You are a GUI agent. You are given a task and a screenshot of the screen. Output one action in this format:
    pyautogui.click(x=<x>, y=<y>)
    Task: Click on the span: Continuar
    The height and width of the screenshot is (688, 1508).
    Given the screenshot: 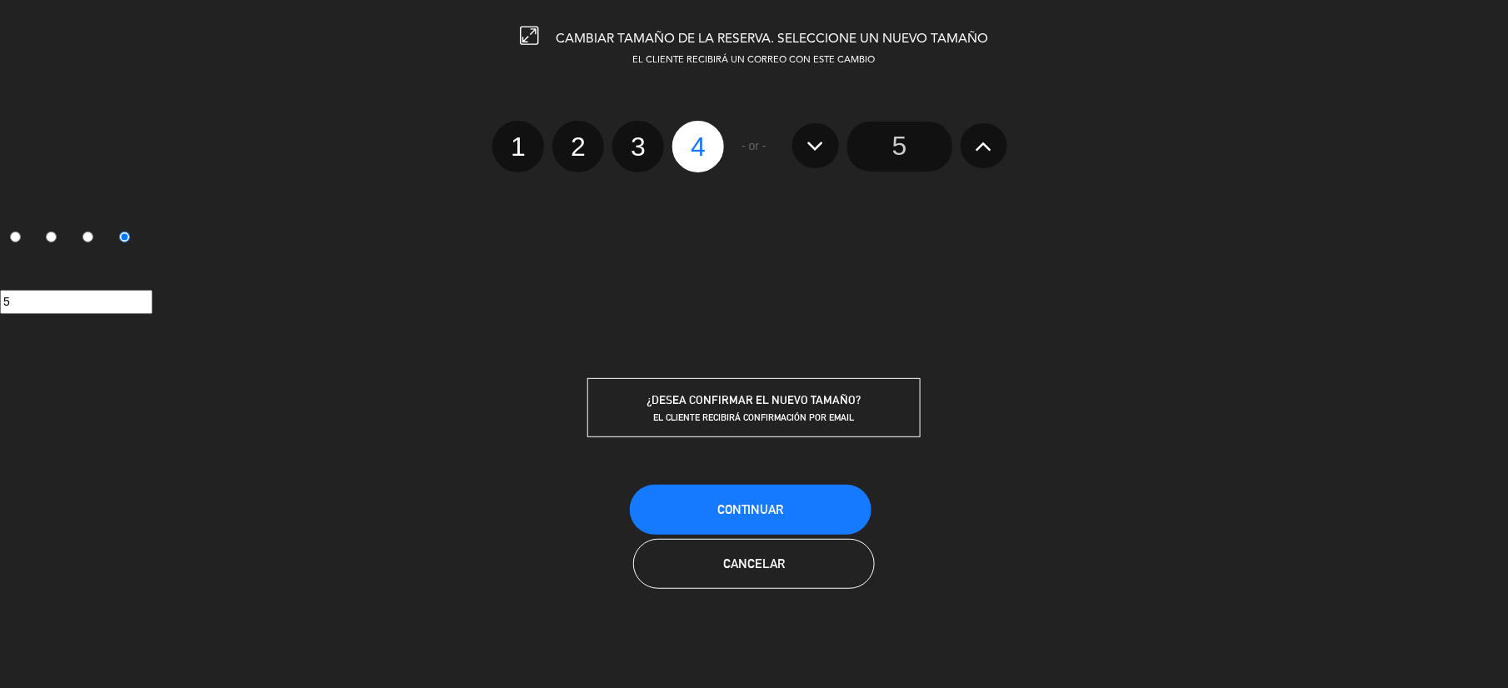 What is the action you would take?
    pyautogui.click(x=751, y=509)
    